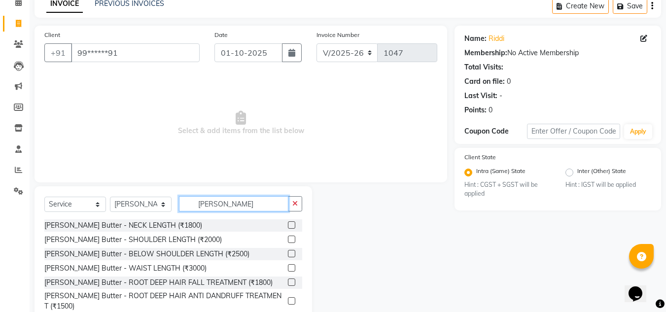 Image resolution: width=666 pixels, height=312 pixels. I want to click on div: Membership:, so click(486, 53).